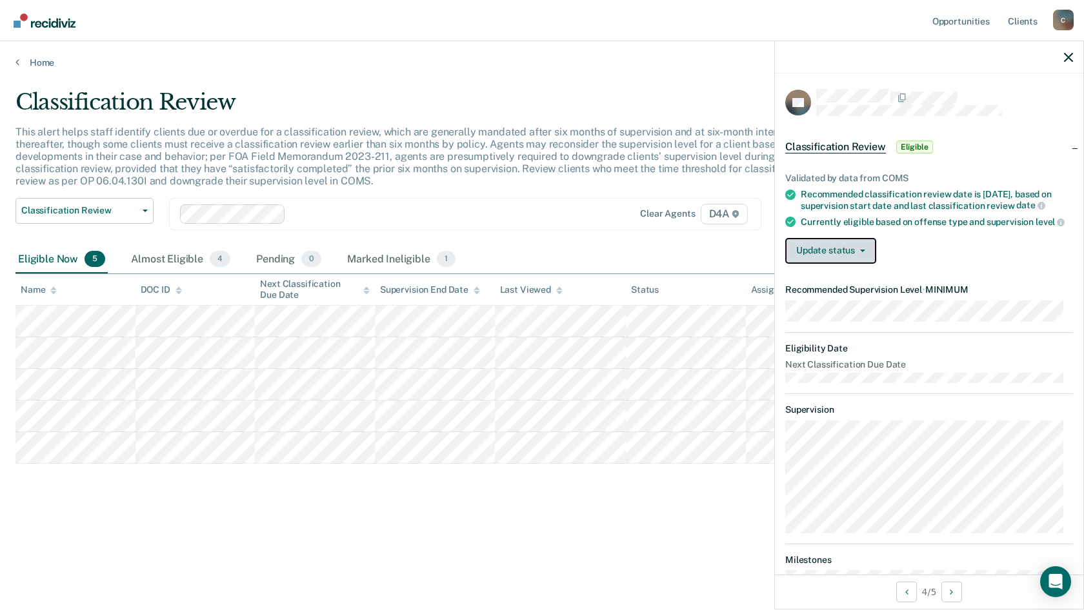 This screenshot has height=610, width=1084. What do you see at coordinates (401, 260) in the screenshot?
I see `div: Marked Ineligible` at bounding box center [401, 260].